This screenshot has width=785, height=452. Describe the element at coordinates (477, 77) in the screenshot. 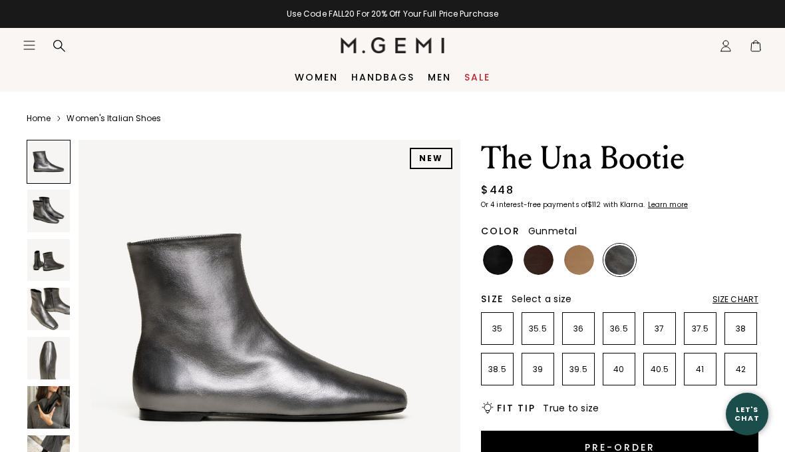

I see `a: Sale` at that location.